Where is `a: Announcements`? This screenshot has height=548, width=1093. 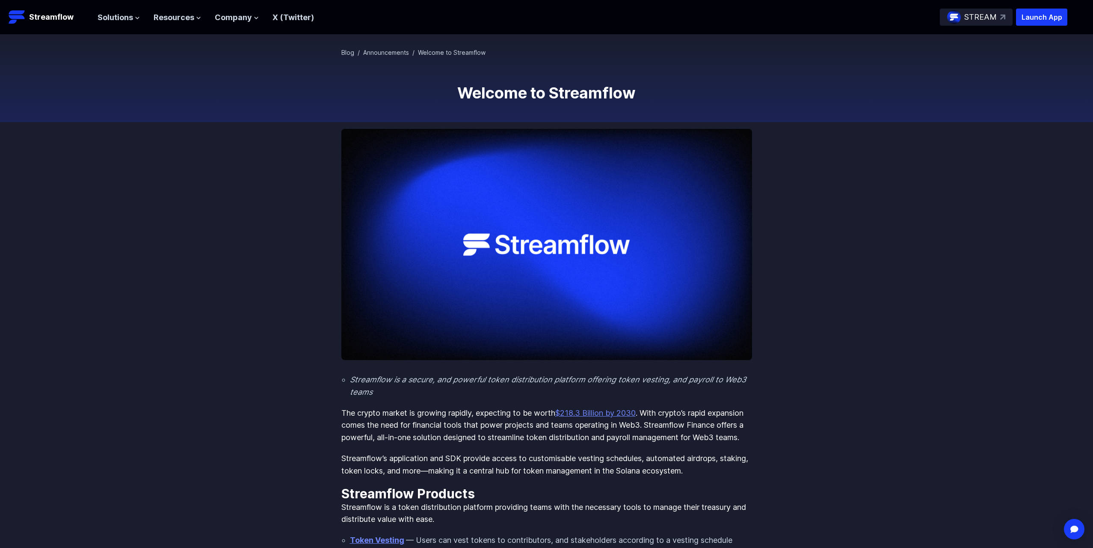 a: Announcements is located at coordinates (386, 52).